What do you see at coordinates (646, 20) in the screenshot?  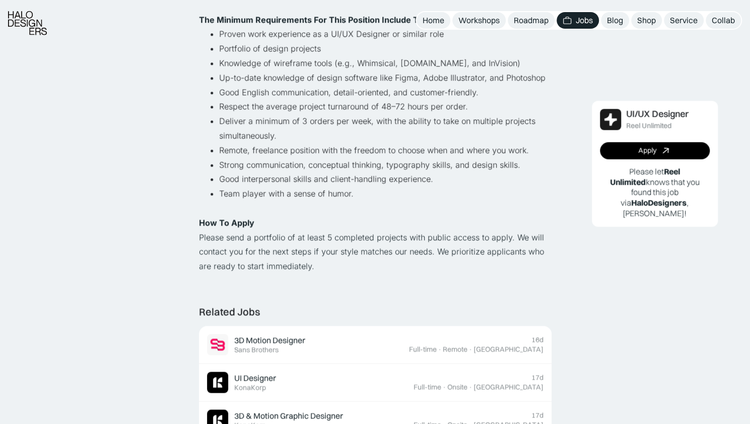 I see `a: Shop` at bounding box center [646, 20].